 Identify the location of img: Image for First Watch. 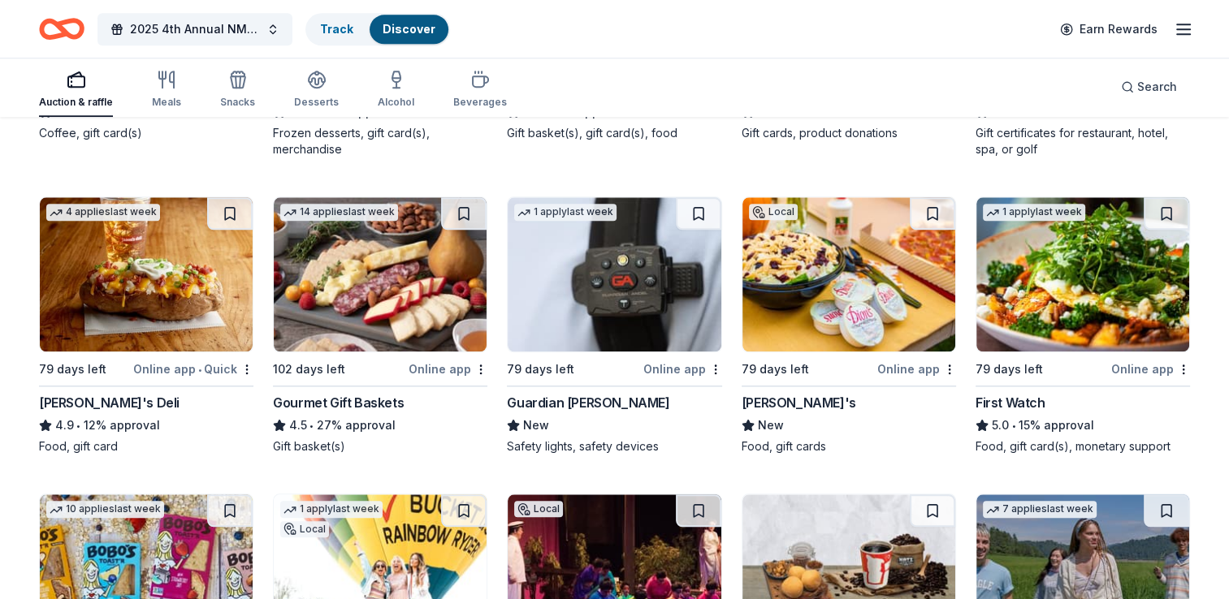
(1083, 275).